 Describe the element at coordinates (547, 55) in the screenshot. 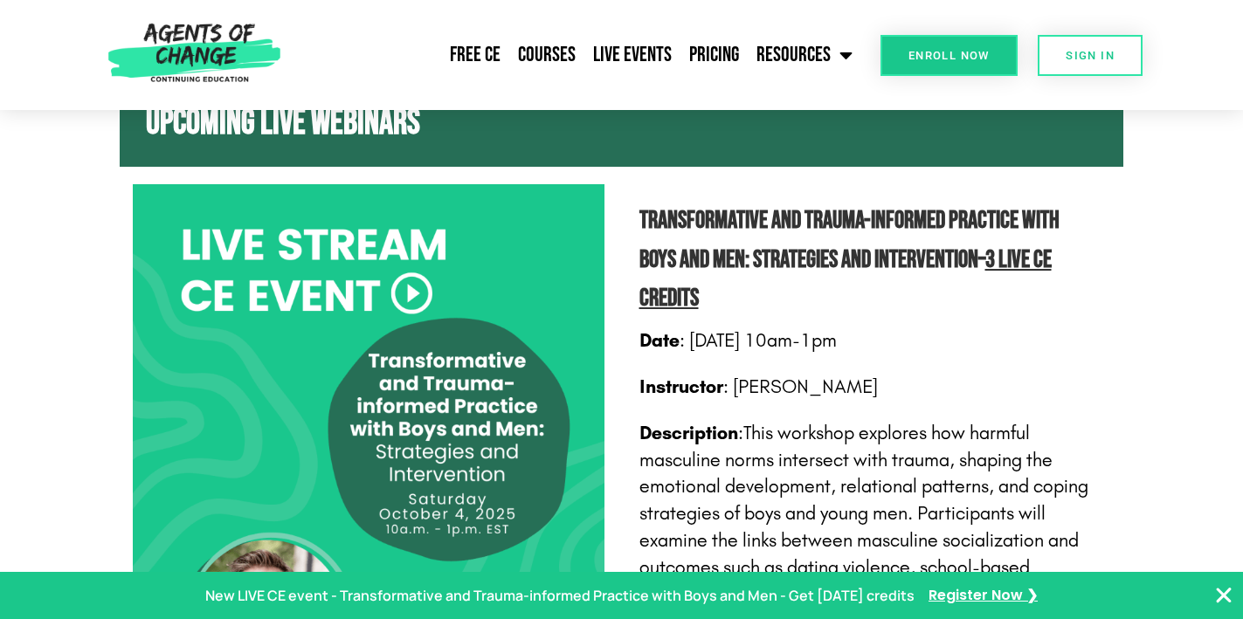

I see `a: Courses` at that location.